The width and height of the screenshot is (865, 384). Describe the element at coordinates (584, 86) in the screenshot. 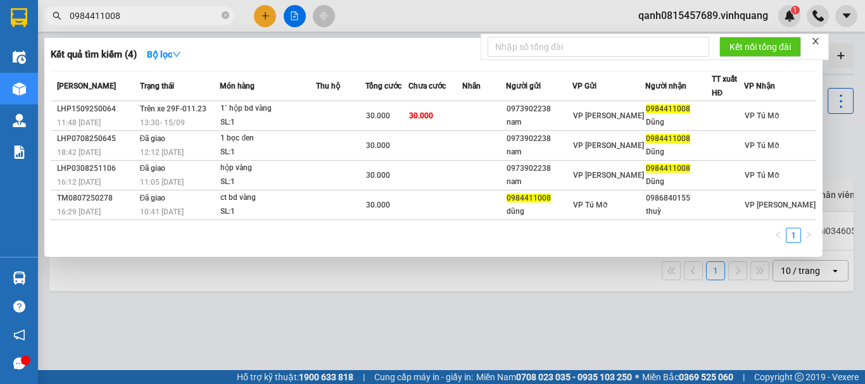

I see `span: VP Gửi` at that location.